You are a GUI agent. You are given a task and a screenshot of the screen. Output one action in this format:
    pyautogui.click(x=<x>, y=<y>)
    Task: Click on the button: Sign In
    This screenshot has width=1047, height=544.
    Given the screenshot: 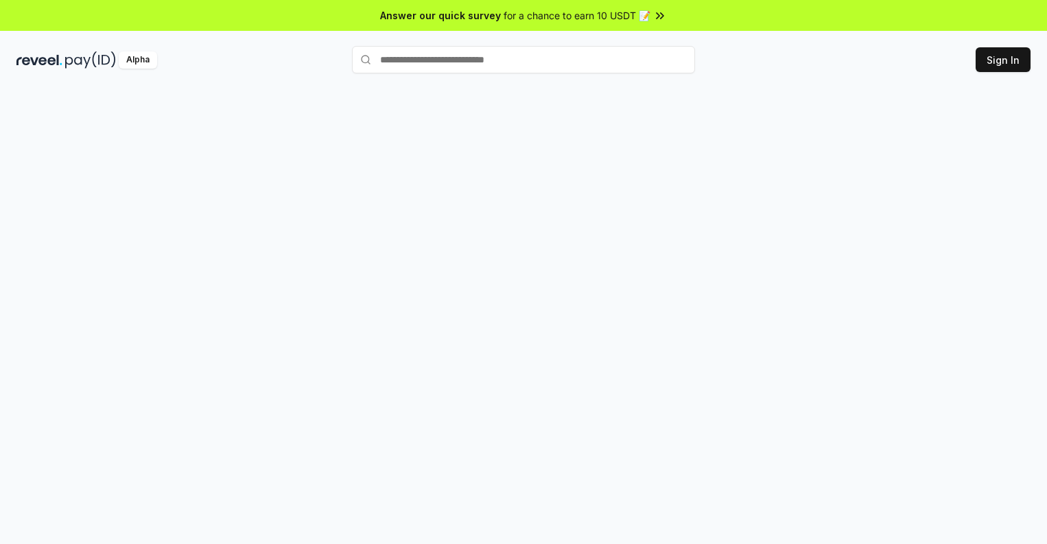 What is the action you would take?
    pyautogui.click(x=1003, y=60)
    